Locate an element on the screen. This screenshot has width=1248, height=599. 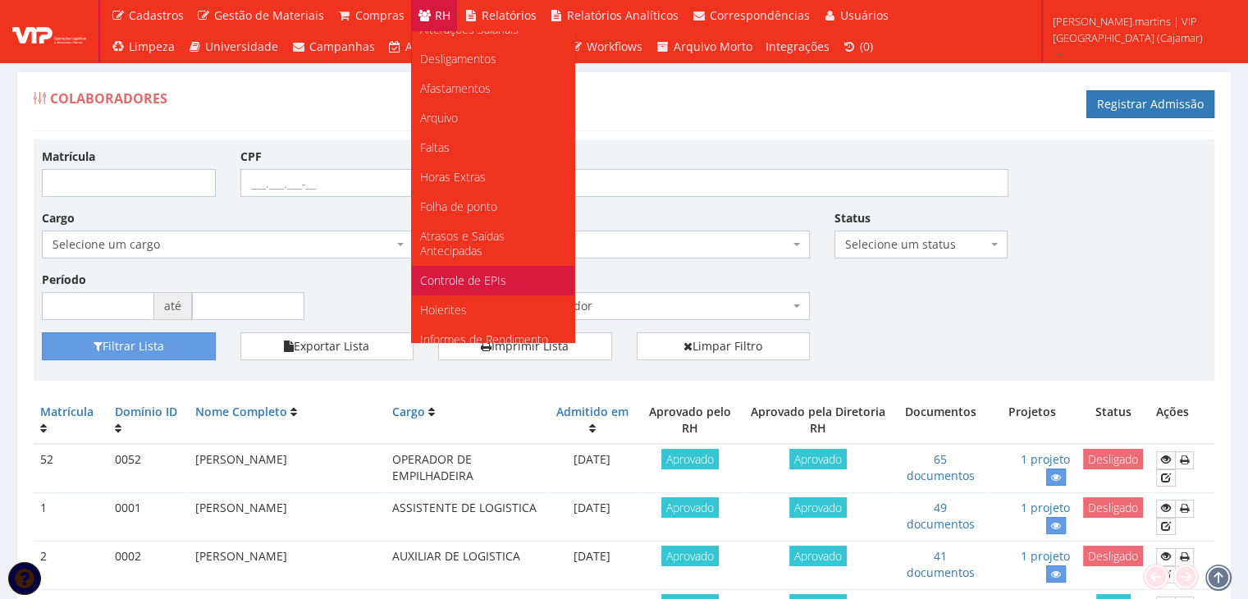
a: Afastamentos is located at coordinates (493, 89).